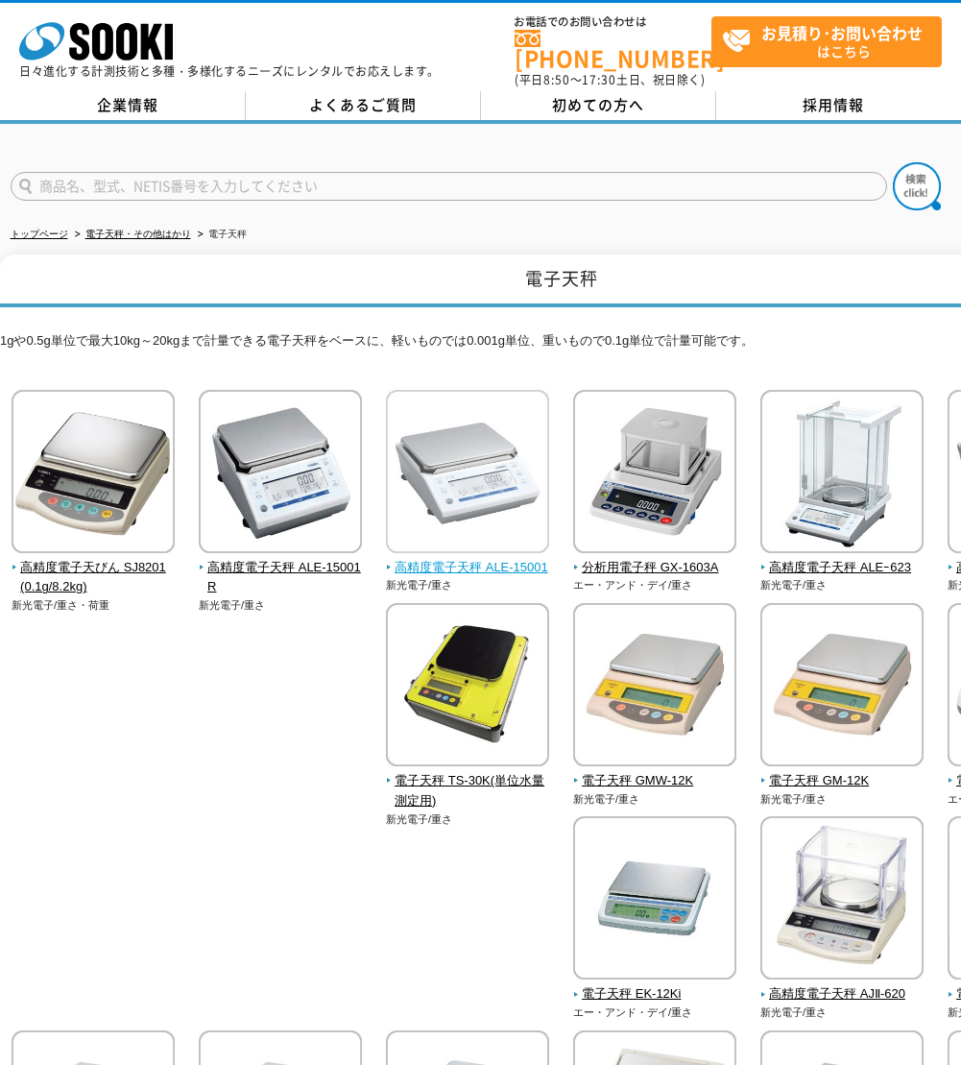 Image resolution: width=961 pixels, height=1065 pixels. What do you see at coordinates (138, 233) in the screenshot?
I see `a: 電子天秤・その他はかり` at bounding box center [138, 233].